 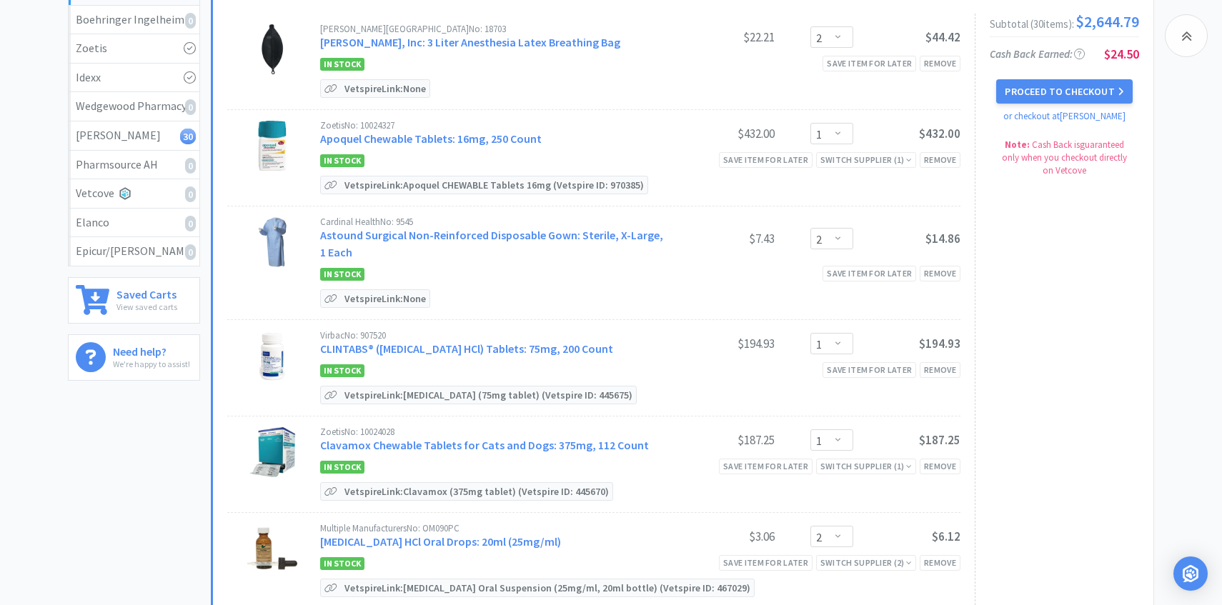 What do you see at coordinates (721, 440) in the screenshot?
I see `div: $187.25` at bounding box center [721, 440].